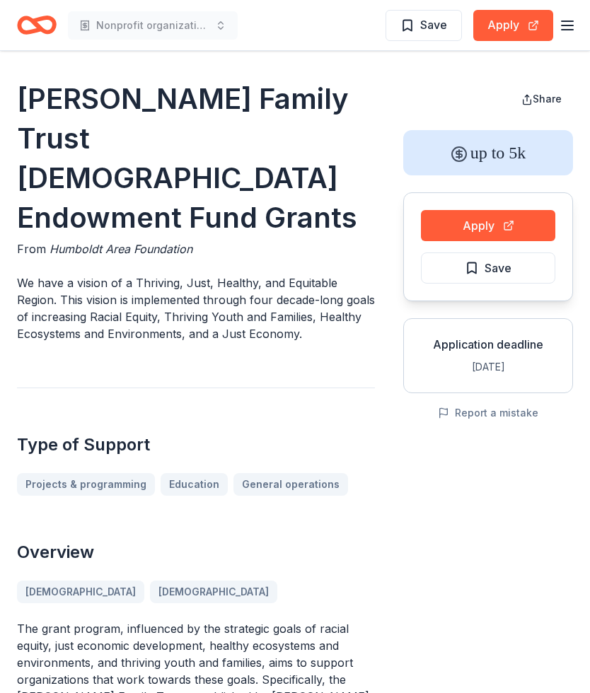 This screenshot has width=590, height=693. Describe the element at coordinates (153, 25) in the screenshot. I see `button: Nonprofit organizations` at that location.